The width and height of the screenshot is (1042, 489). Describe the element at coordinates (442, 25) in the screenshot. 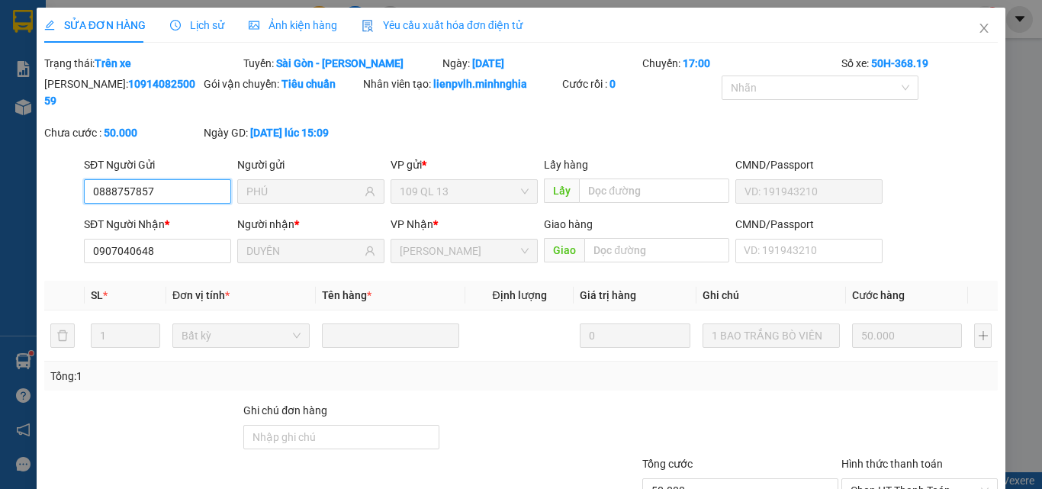

I see `span: Yêu cầu xuất hóa đơn điện tử` at that location.